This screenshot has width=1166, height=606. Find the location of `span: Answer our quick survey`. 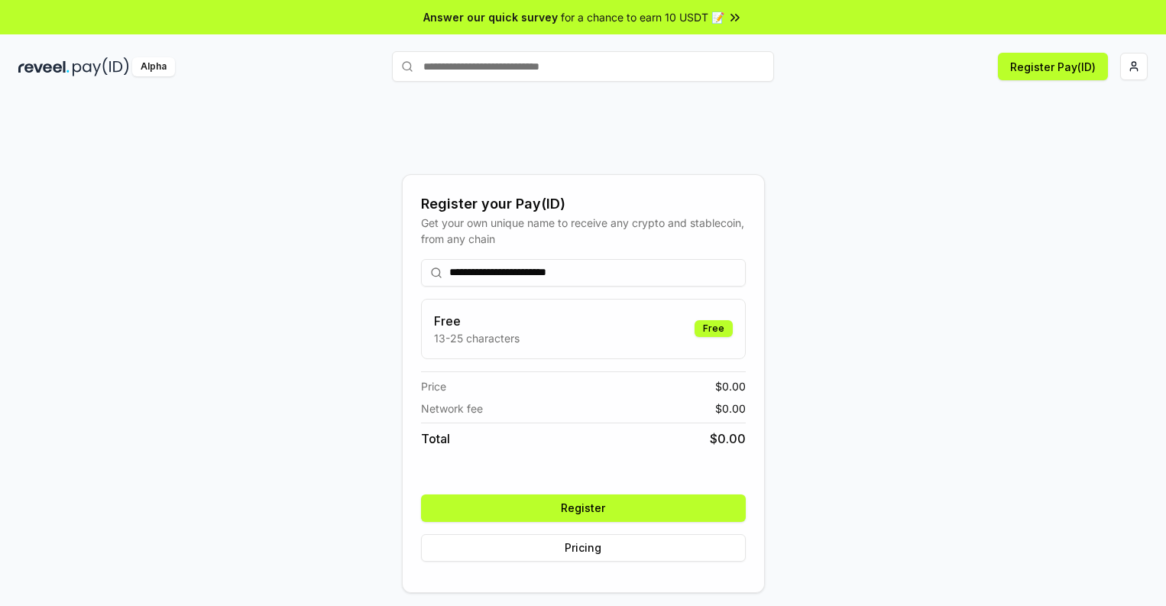

span: Answer our quick survey is located at coordinates (490, 17).